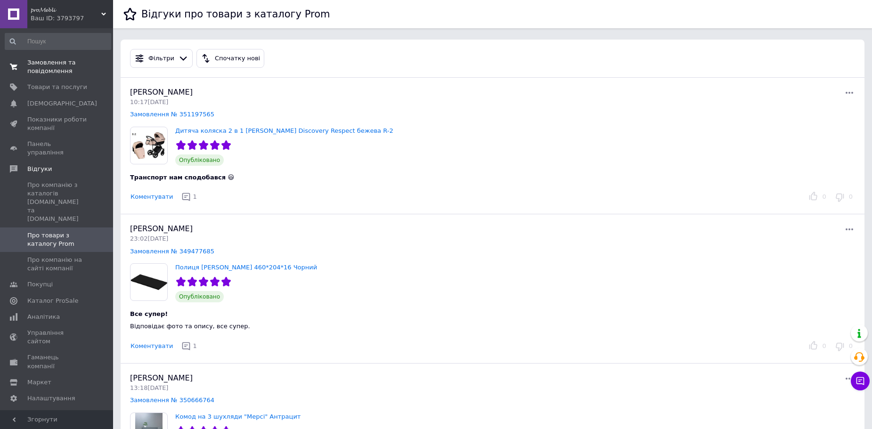 This screenshot has width=872, height=429. I want to click on span: Все супер!, so click(149, 314).